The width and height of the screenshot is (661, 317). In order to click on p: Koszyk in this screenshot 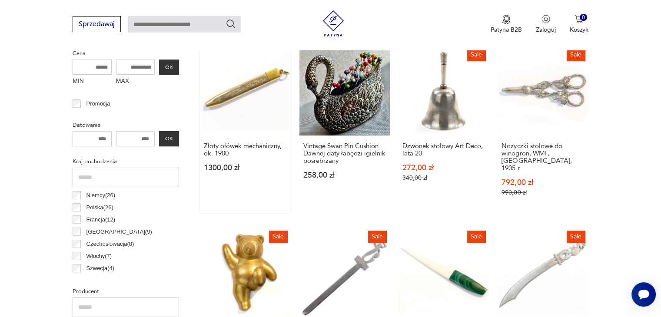, I will do `click(578, 30)`.